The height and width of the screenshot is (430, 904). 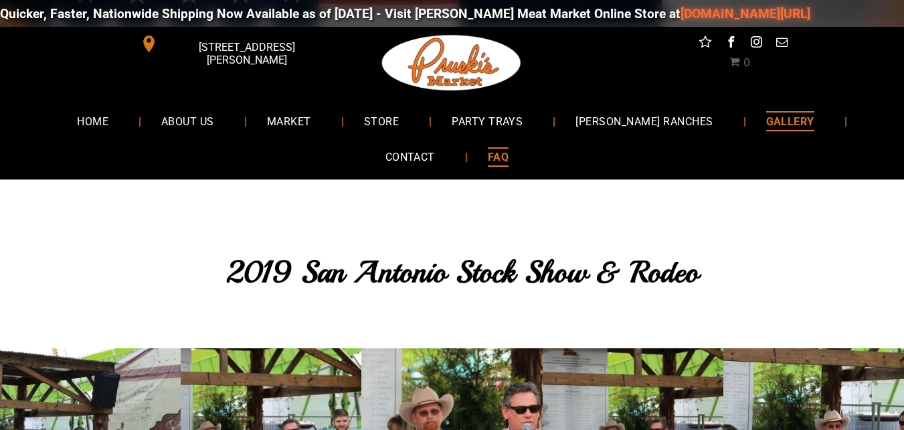 What do you see at coordinates (756, 43) in the screenshot?
I see `a: instagram` at bounding box center [756, 43].